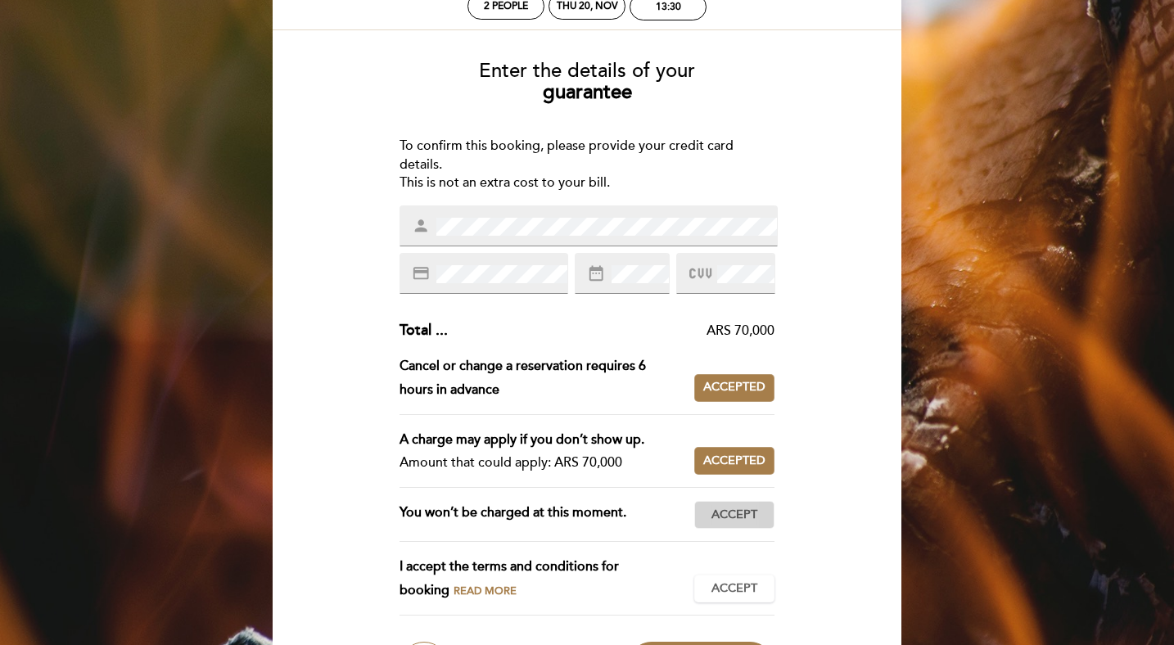  What do you see at coordinates (668, 7) in the screenshot?
I see `div: 13:30` at bounding box center [668, 7].